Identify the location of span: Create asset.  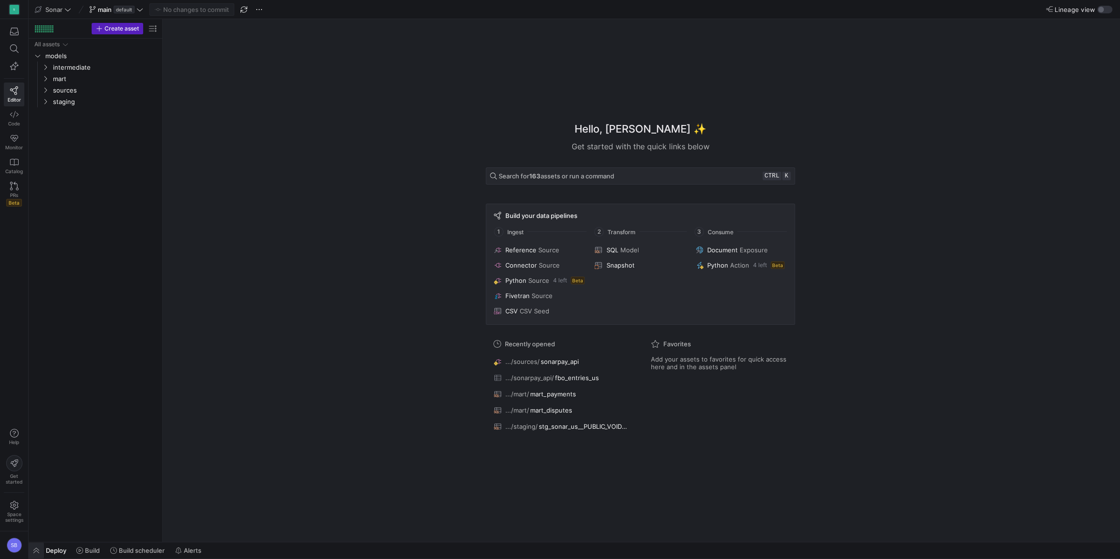
(122, 29).